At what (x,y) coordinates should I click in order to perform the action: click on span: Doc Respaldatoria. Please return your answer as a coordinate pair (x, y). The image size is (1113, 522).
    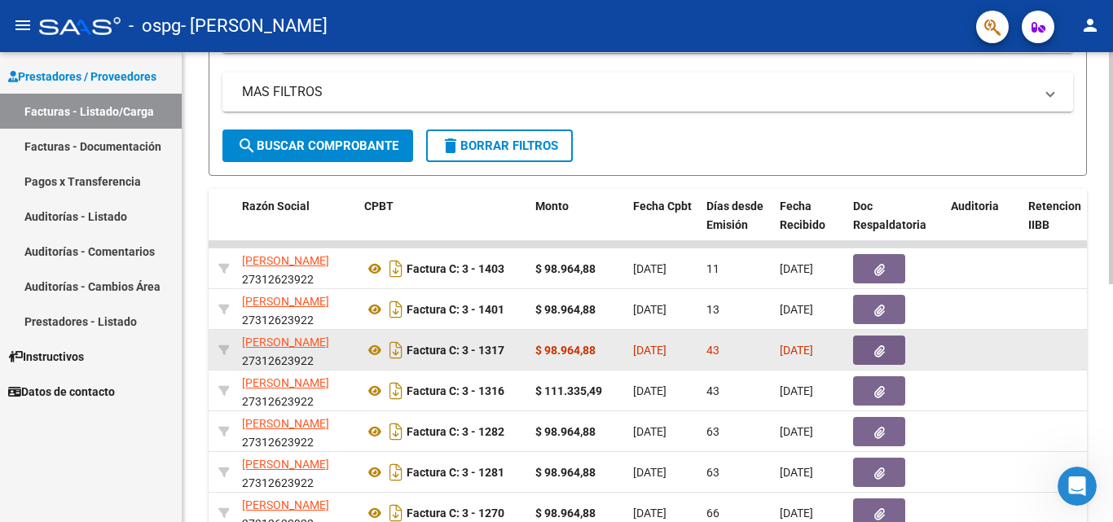
    Looking at the image, I should click on (890, 215).